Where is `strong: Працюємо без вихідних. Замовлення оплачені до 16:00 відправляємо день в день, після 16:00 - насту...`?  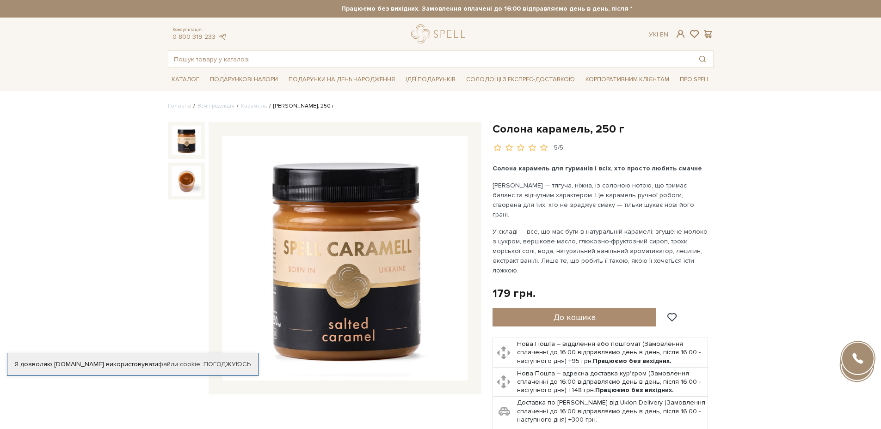
strong: Працюємо без вихідних. Замовлення оплачені до 16:00 відправляємо день в день, після 16:00 - насту... is located at coordinates (522, 9).